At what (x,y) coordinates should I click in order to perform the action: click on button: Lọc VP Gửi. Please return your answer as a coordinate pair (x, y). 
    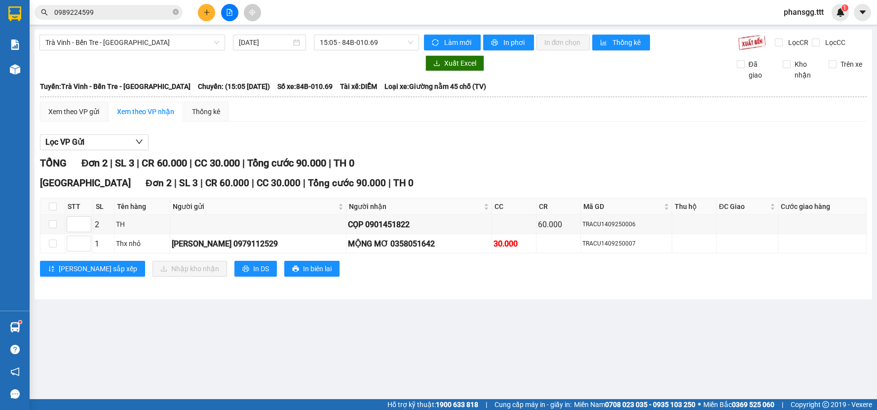
    Looking at the image, I should click on (94, 142).